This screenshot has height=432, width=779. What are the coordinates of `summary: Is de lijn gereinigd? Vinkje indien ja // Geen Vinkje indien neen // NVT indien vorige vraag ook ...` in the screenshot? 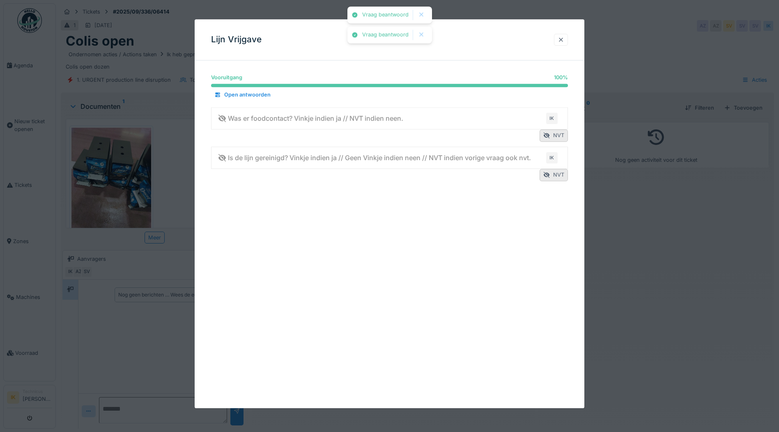 It's located at (389, 158).